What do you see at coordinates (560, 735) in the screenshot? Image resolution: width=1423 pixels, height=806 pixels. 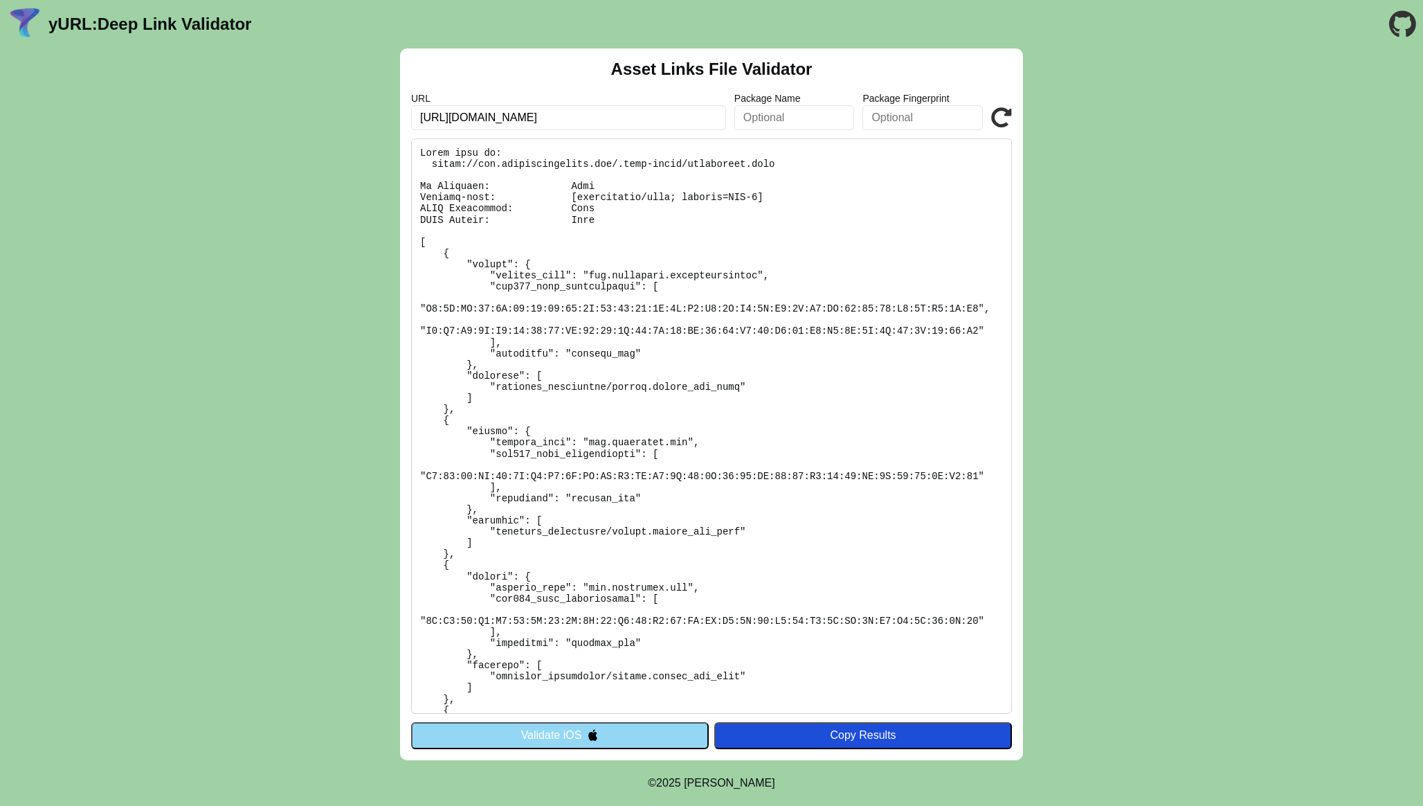 I see `button: Validate iOS` at bounding box center [560, 735].